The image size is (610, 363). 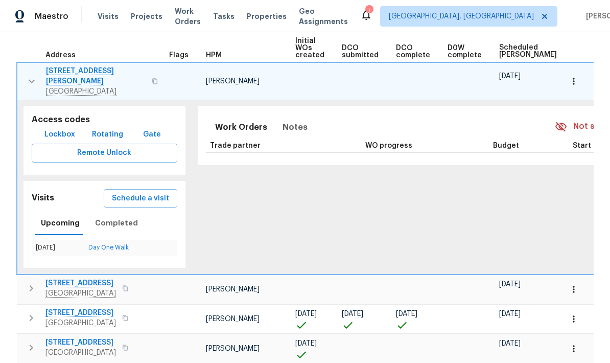 I want to click on h5: Visits, so click(x=43, y=198).